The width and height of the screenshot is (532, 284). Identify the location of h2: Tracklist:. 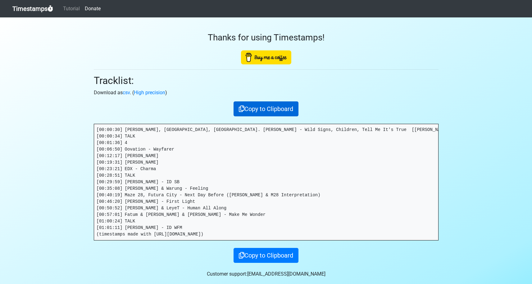
(266, 80).